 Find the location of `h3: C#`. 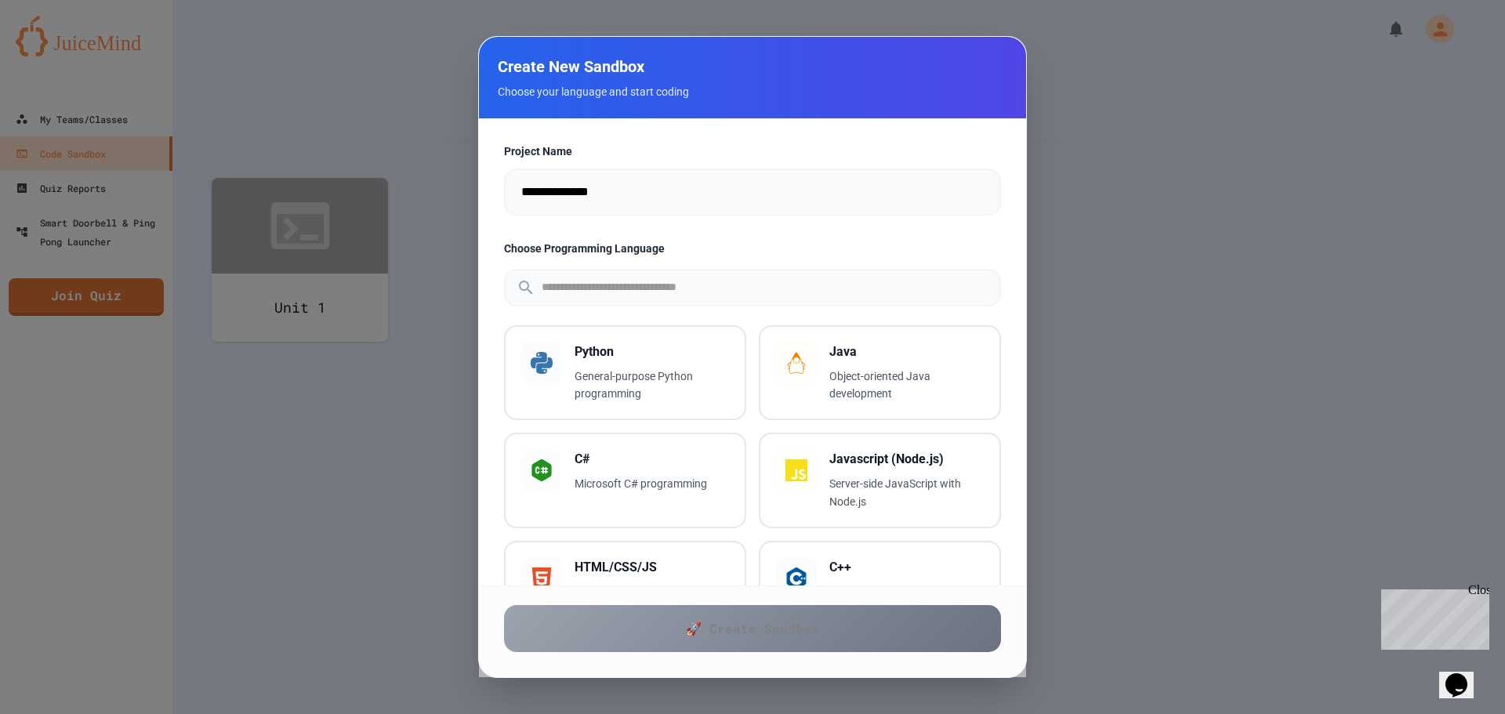

h3: C# is located at coordinates (652, 459).